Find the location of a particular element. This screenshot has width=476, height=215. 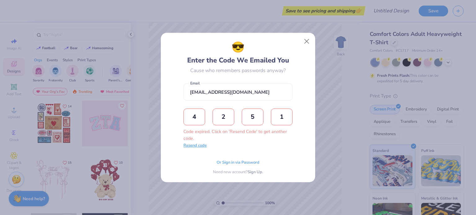

div: Cause who remembers passwords anyway? is located at coordinates (238, 71).